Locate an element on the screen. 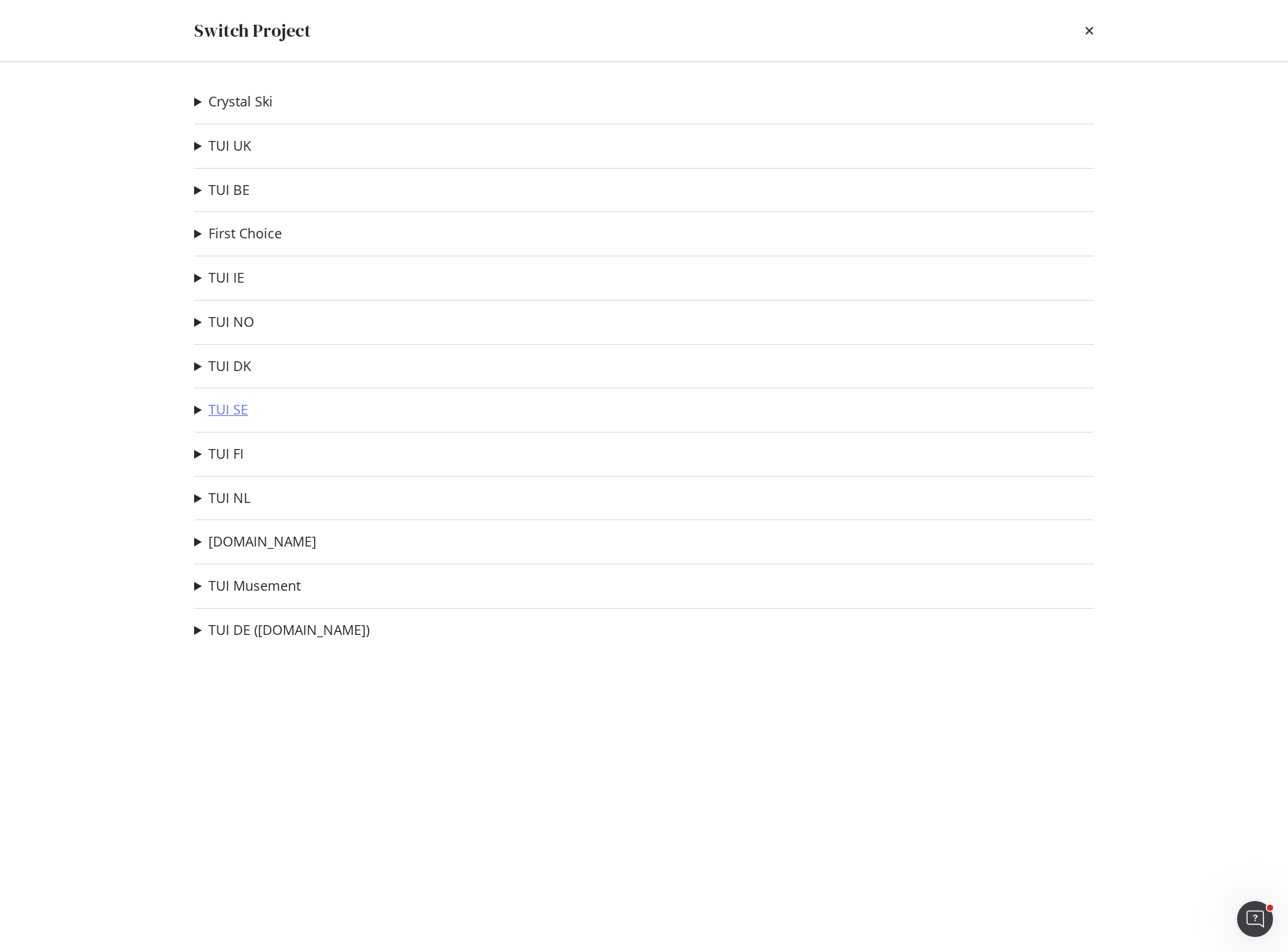 Image resolution: width=1288 pixels, height=952 pixels. a: Crystal Ski is located at coordinates (240, 101).